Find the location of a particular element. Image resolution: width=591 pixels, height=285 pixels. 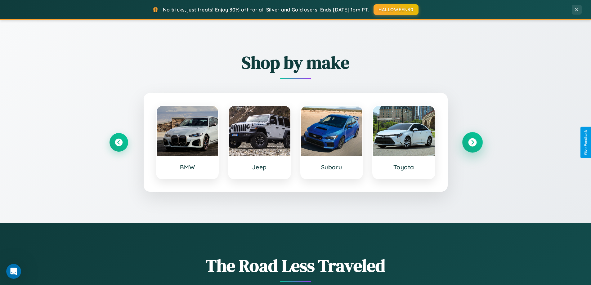

h3: Jeep is located at coordinates (259, 167).